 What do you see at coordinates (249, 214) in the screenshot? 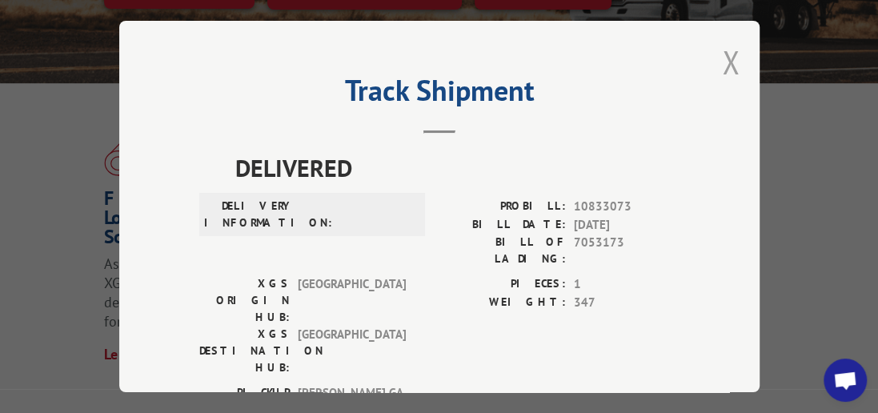
I see `label: DELIVERY INFORMATION:` at bounding box center [249, 214].